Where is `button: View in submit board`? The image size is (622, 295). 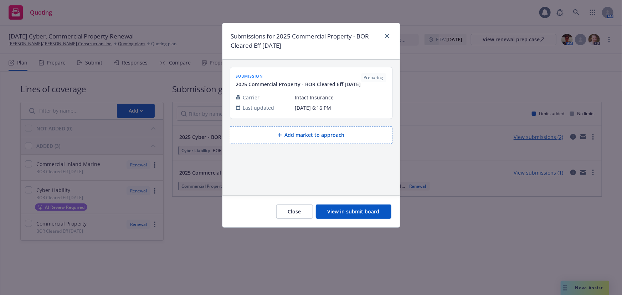
button: View in submit board is located at coordinates (353, 212).